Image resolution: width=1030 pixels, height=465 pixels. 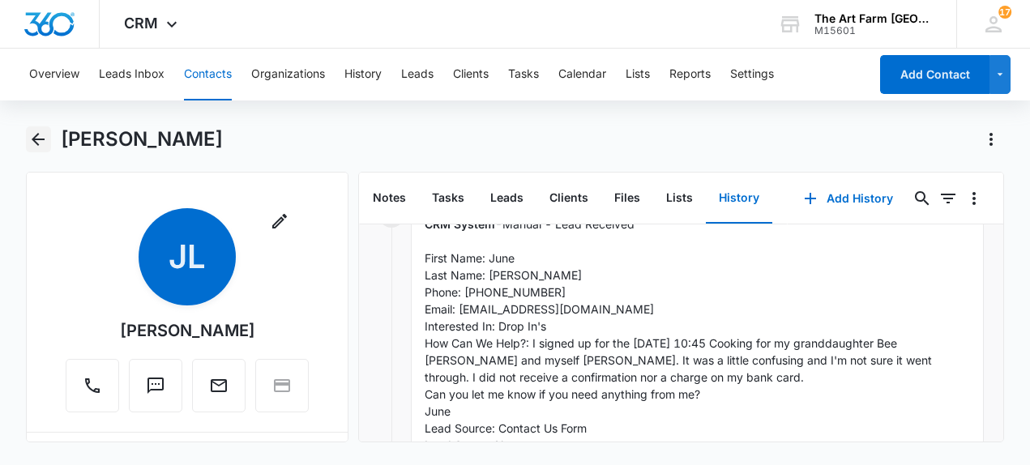 I want to click on button: Back, so click(x=38, y=139).